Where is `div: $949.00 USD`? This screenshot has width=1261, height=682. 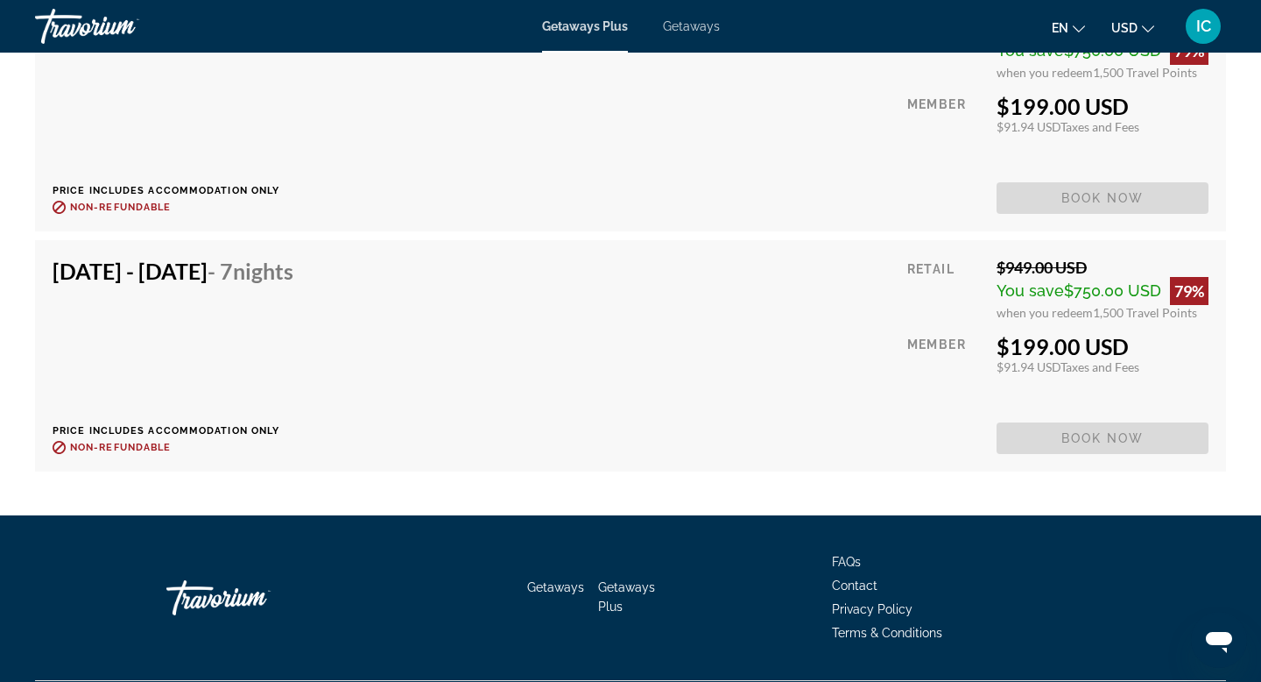
div: $949.00 USD is located at coordinates (1103, 267).